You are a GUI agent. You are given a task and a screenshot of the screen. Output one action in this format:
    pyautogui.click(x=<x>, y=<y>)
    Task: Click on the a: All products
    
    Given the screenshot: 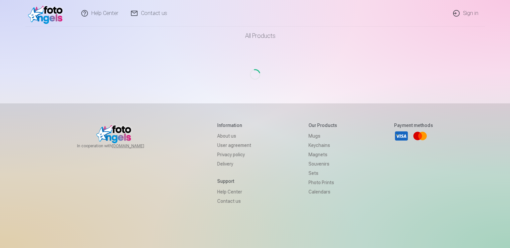 What is the action you would take?
    pyautogui.click(x=255, y=36)
    